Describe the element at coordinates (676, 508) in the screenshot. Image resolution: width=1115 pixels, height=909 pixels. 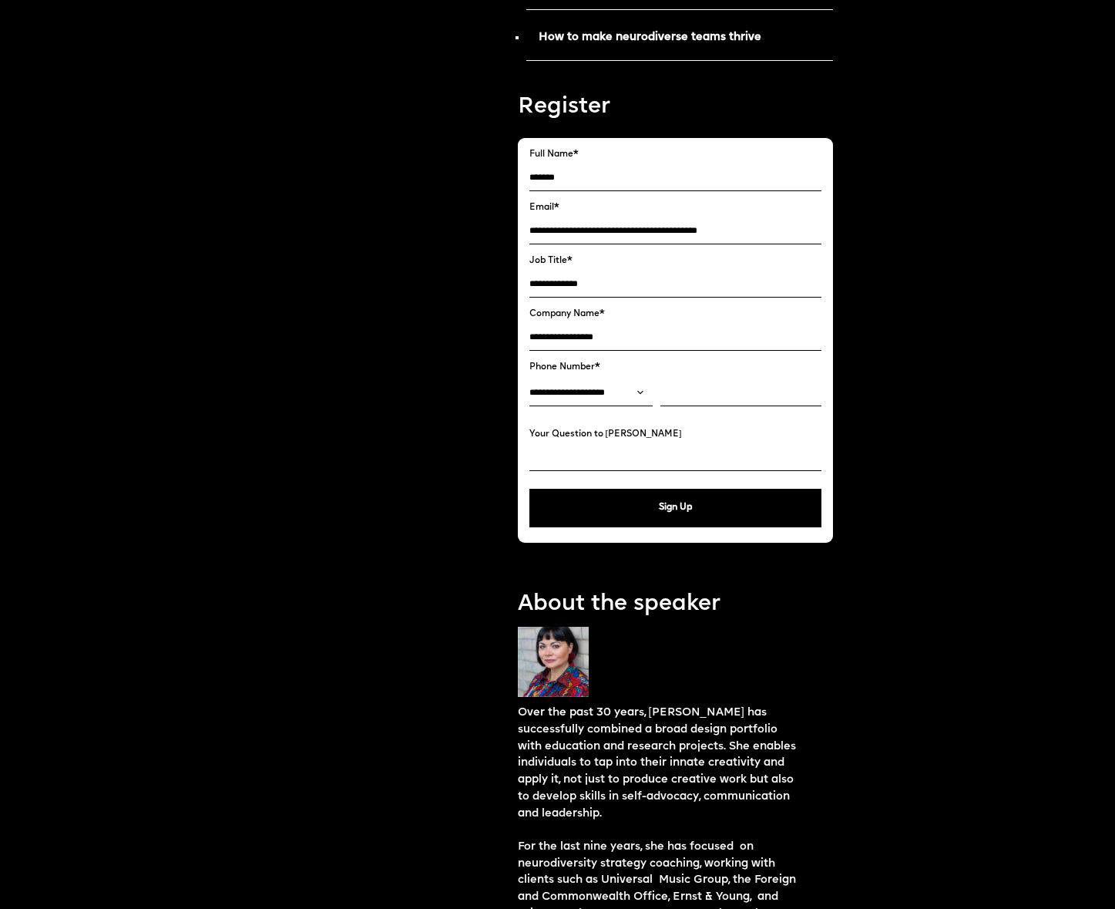
I see `button: Sign Up` at that location.